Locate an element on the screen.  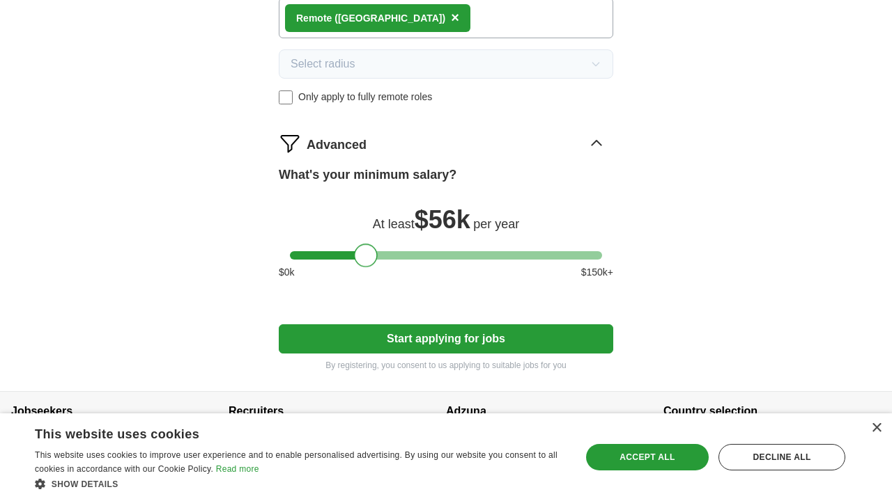
span: Only apply to fully remote roles is located at coordinates (365, 97).